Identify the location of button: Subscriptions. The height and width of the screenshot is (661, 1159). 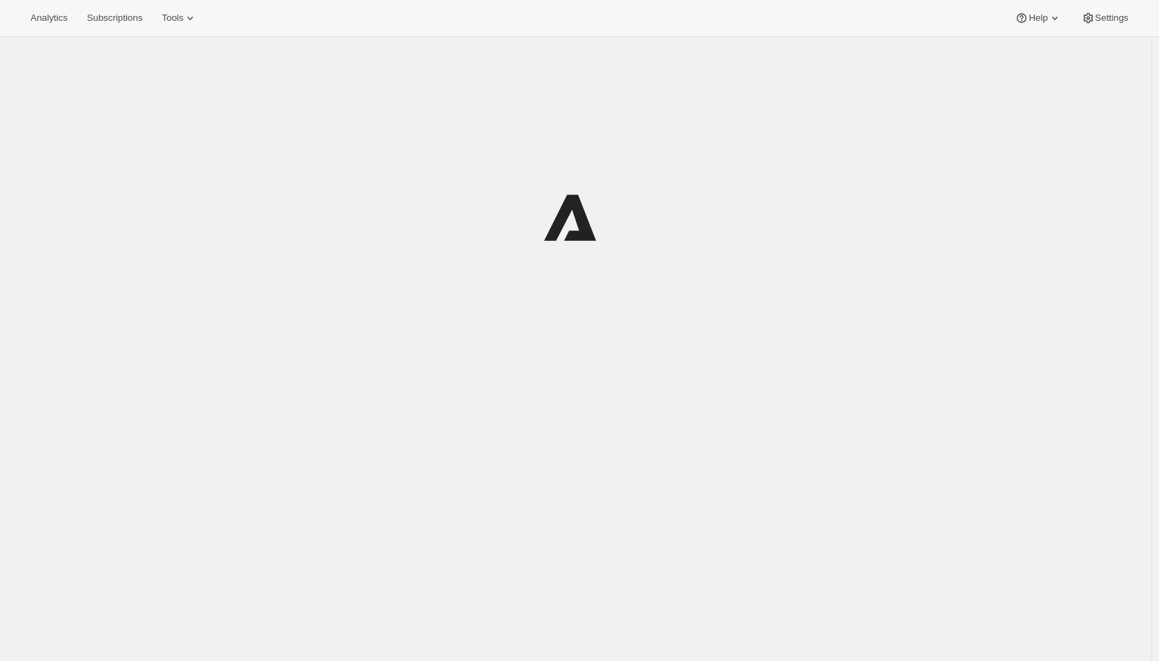
(115, 18).